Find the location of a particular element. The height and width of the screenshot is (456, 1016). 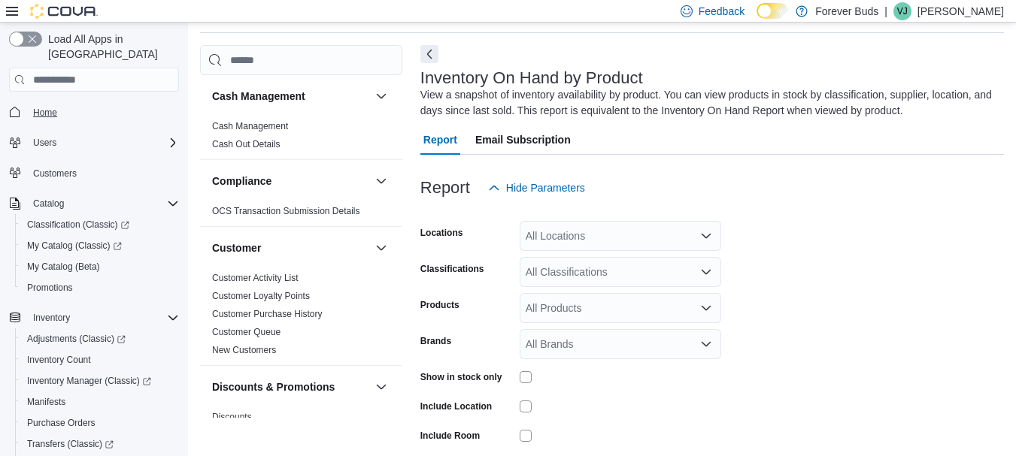

span: Cash Out Details is located at coordinates (246, 144).